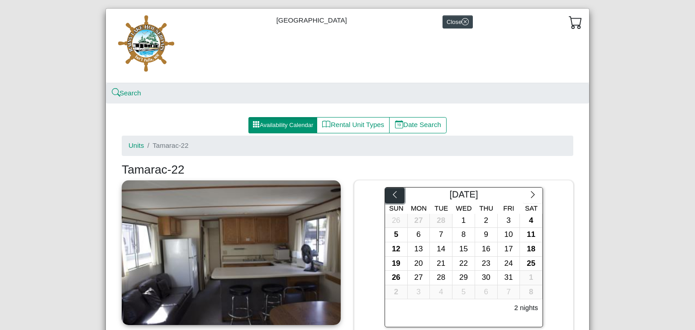 The height and width of the screenshot is (330, 695). What do you see at coordinates (531, 293) in the screenshot?
I see `button: 8` at bounding box center [531, 293].